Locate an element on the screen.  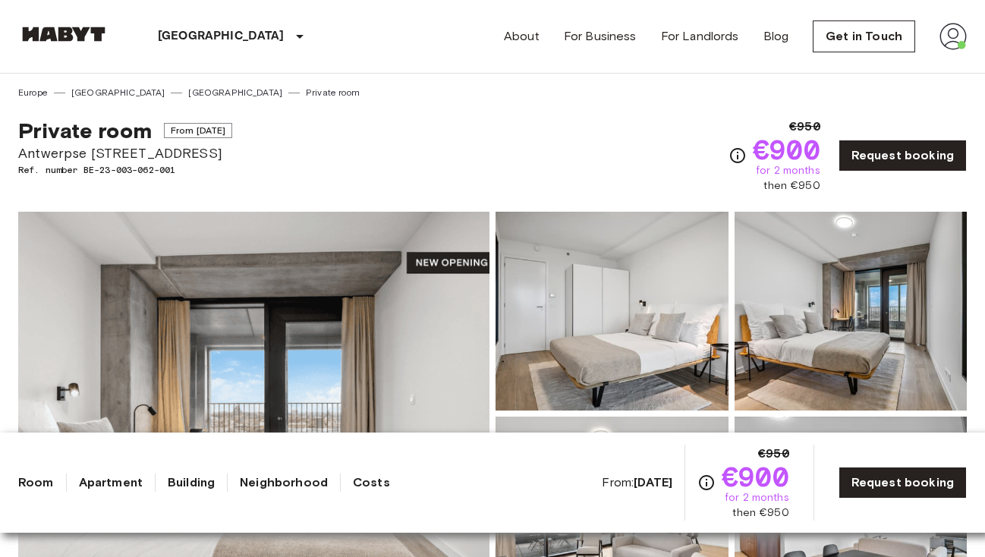
a: Private room is located at coordinates (332, 93).